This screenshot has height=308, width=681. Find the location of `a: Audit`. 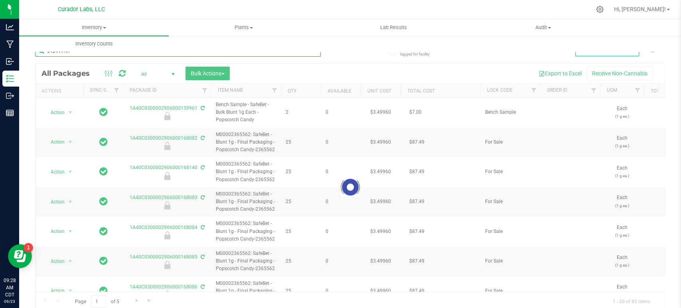

a: Audit is located at coordinates (543, 28).